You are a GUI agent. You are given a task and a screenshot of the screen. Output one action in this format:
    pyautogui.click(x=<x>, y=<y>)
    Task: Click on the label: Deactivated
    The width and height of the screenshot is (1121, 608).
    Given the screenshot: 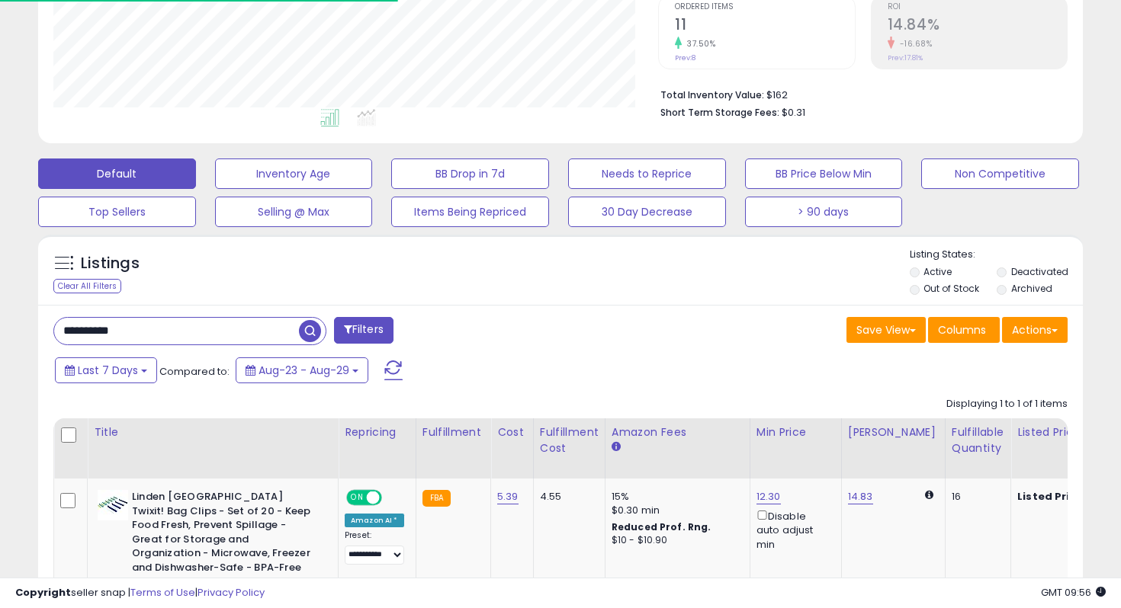 What is the action you would take?
    pyautogui.click(x=1039, y=271)
    